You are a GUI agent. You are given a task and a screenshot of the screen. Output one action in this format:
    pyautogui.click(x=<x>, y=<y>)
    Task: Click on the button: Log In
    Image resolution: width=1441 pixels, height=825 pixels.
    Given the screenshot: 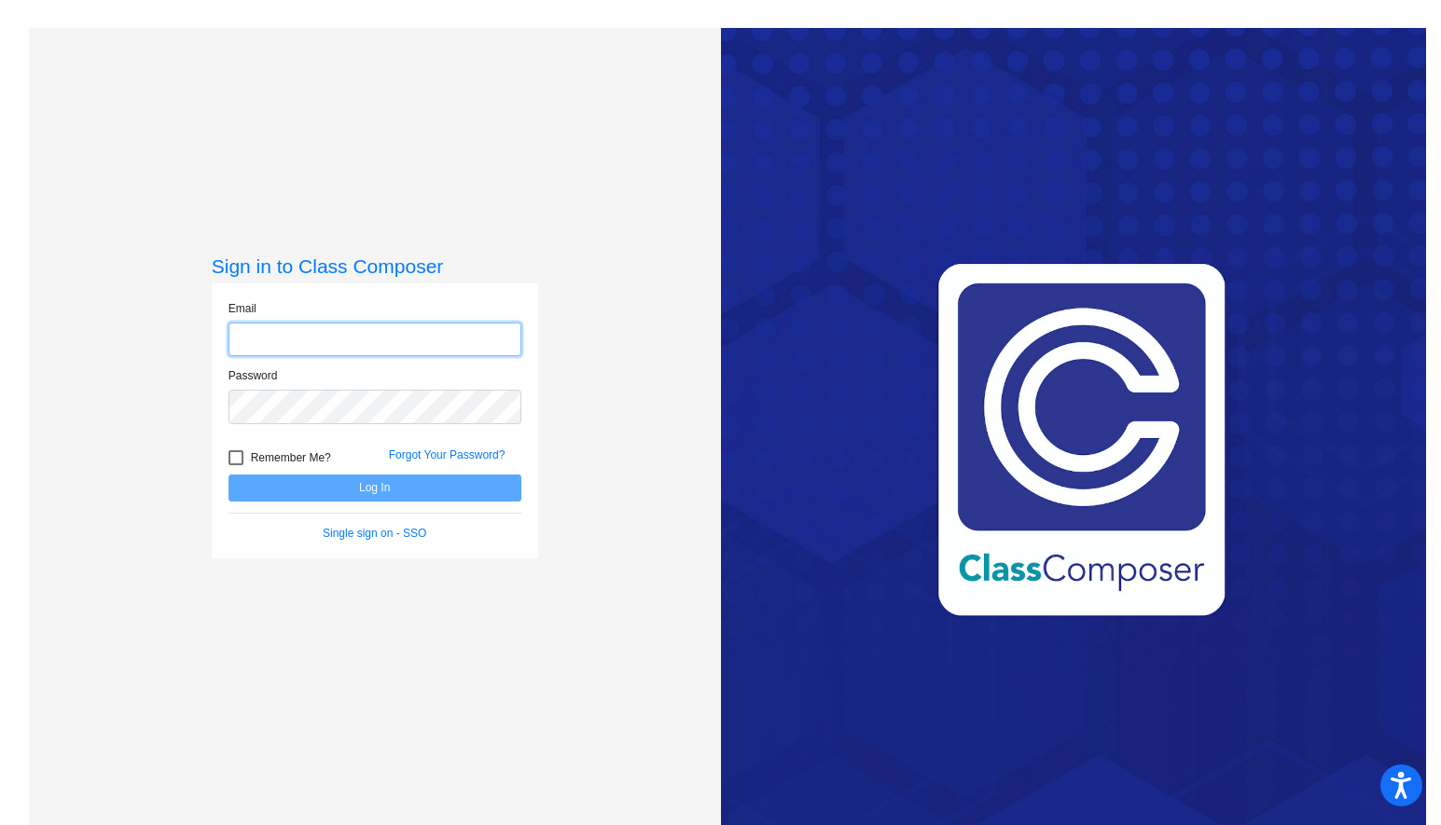 What is the action you would take?
    pyautogui.click(x=375, y=488)
    